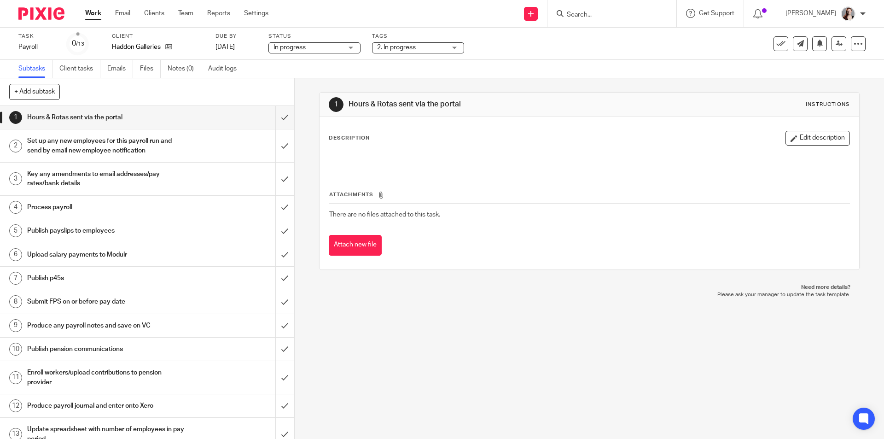 The height and width of the screenshot is (439, 884). Describe the element at coordinates (107, 179) in the screenshot. I see `h1: Key any amendments to email addresses/pay rates/bank details` at that location.